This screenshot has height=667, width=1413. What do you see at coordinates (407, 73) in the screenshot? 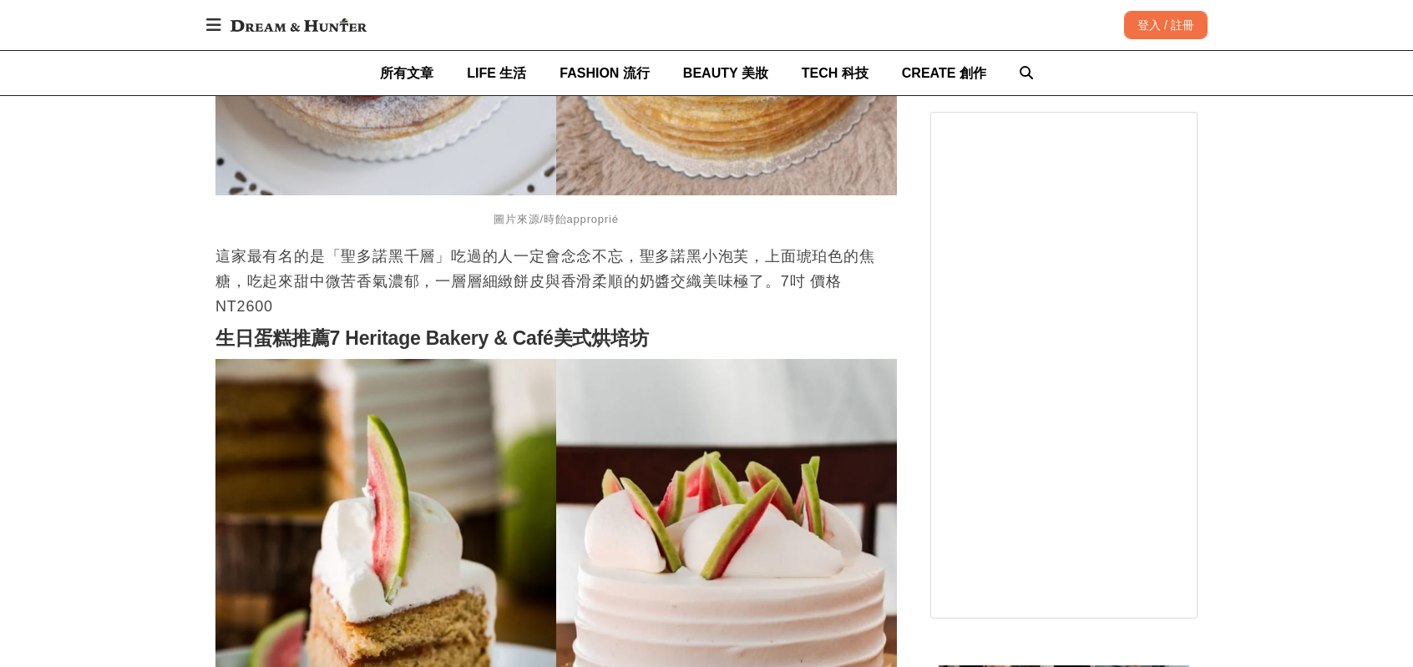
I see `span: 所有文章` at bounding box center [407, 73].